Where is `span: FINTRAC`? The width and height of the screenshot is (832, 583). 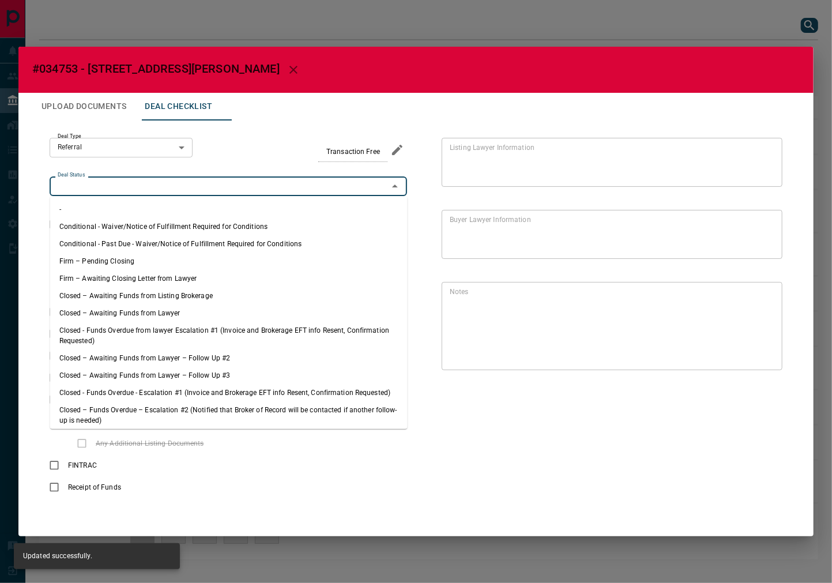
span: FINTRAC is located at coordinates (82, 465).